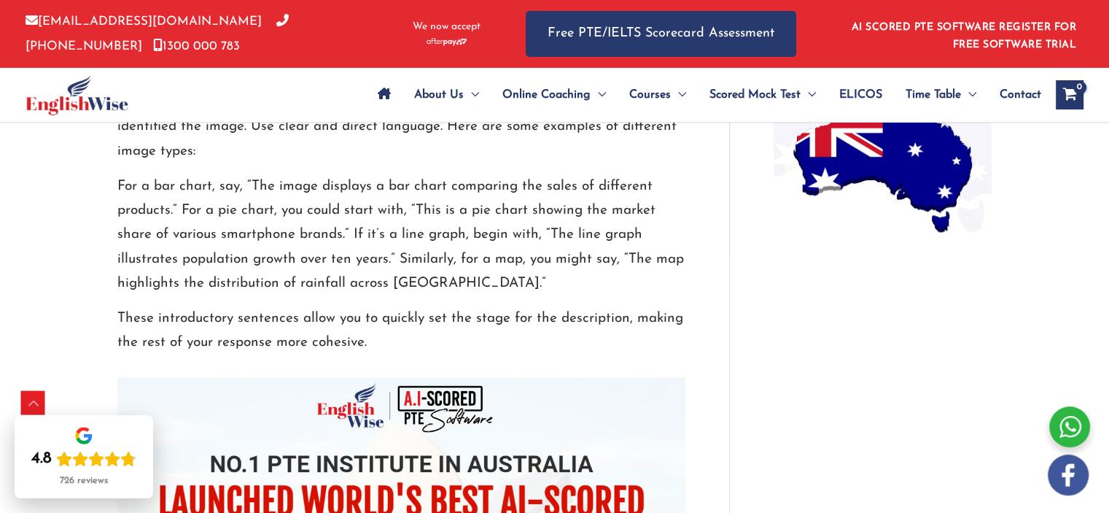  Describe the element at coordinates (860, 95) in the screenshot. I see `span: ELICOS` at that location.